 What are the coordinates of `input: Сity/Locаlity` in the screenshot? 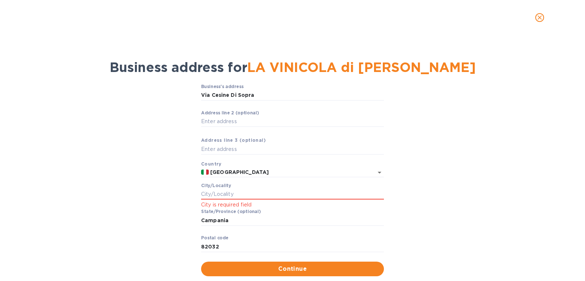 It's located at (293, 195).